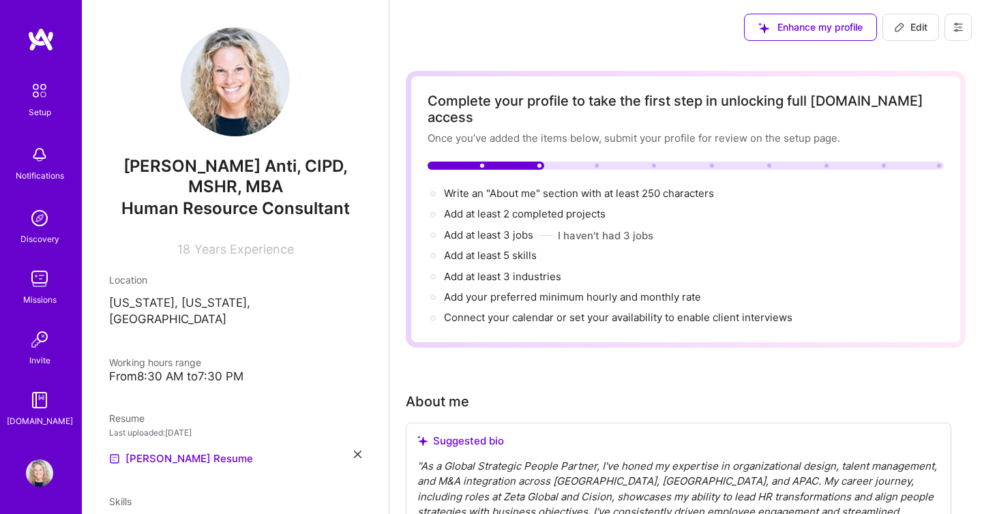 Image resolution: width=982 pixels, height=514 pixels. Describe the element at coordinates (40, 155) in the screenshot. I see `img: bell` at that location.